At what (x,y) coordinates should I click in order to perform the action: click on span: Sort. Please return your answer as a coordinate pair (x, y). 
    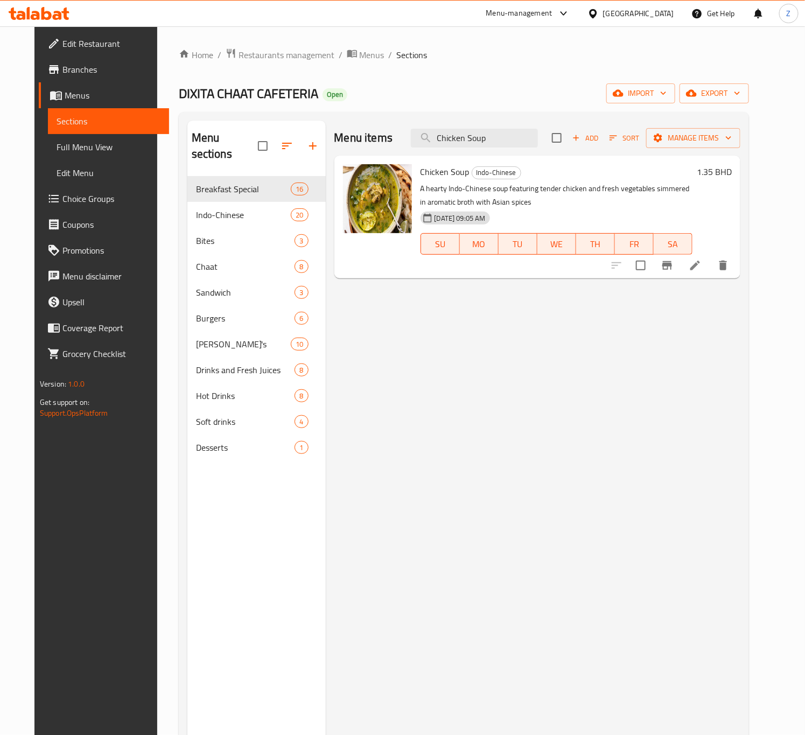
    Looking at the image, I should click on (624, 138).